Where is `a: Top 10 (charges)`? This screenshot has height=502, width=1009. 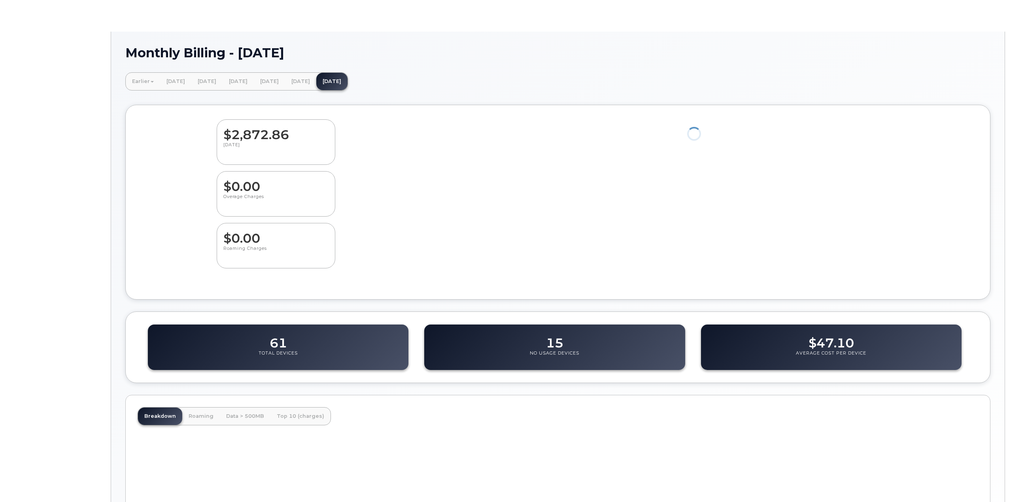
a: Top 10 (charges) is located at coordinates (301, 416).